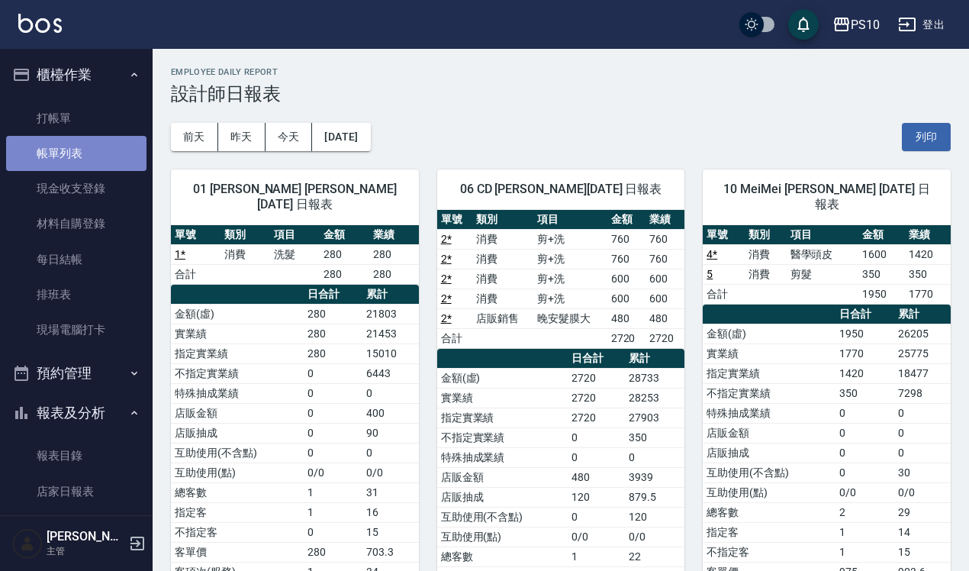  Describe the element at coordinates (596, 359) in the screenshot. I see `th: 日合計` at that location.